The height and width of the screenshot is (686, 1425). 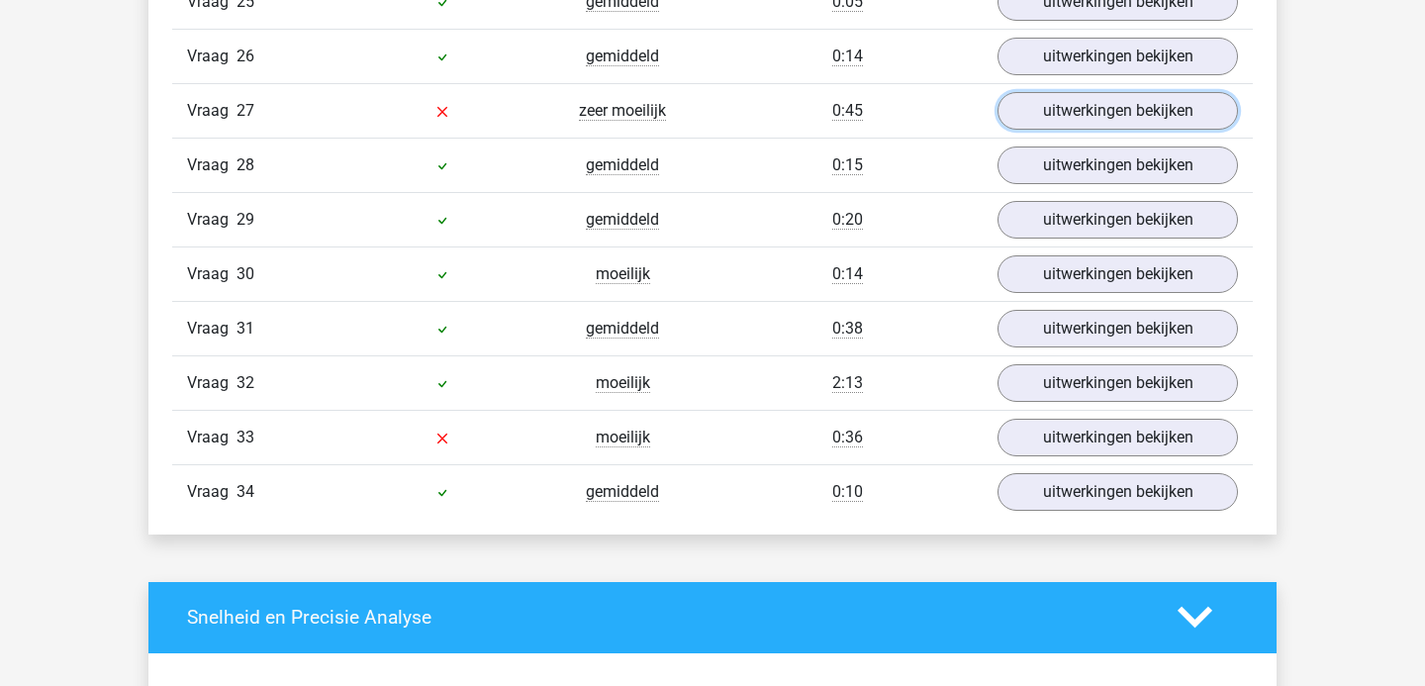 I want to click on span: 33, so click(x=245, y=436).